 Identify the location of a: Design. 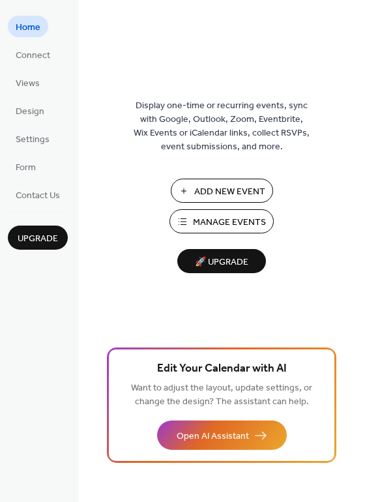
(30, 110).